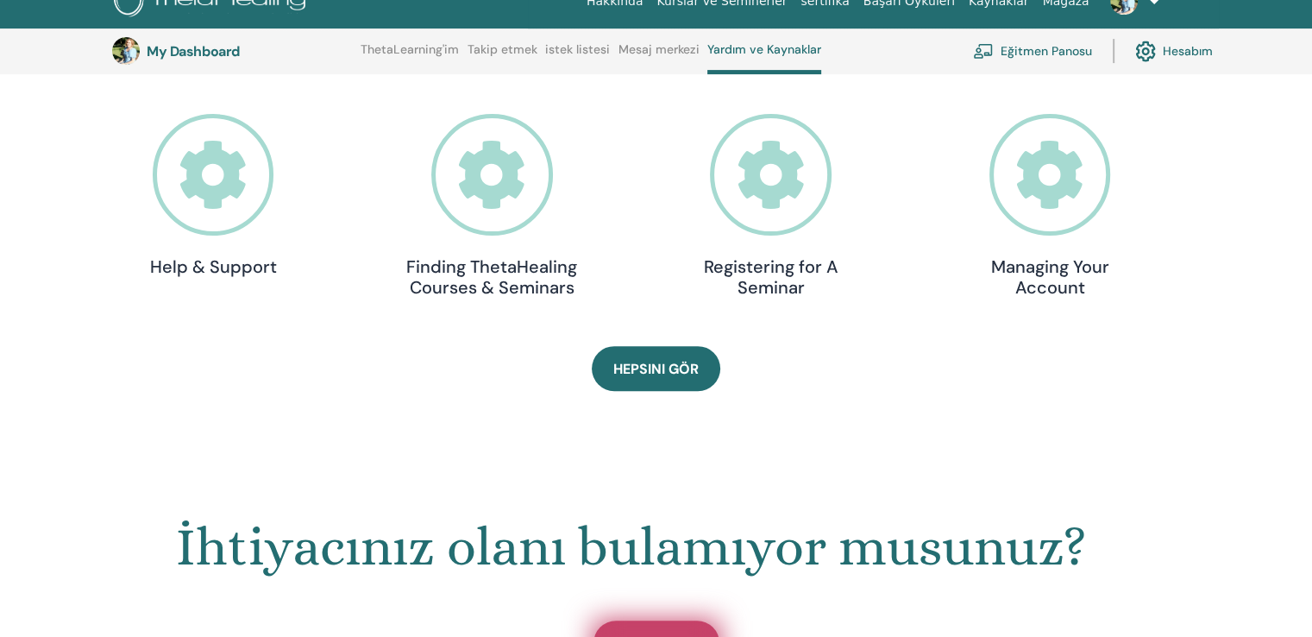 The height and width of the screenshot is (637, 1312). I want to click on h4: Registering for A Seminar, so click(771, 277).